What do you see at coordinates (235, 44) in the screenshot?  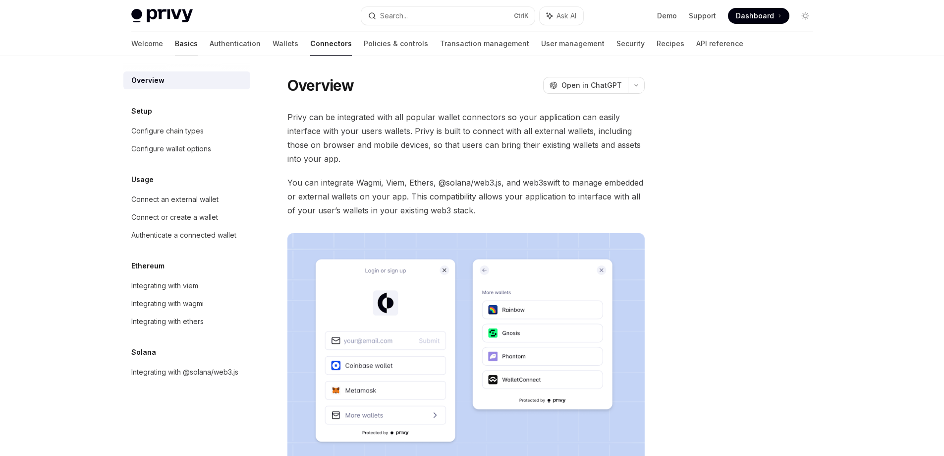 I see `a: Authentication` at bounding box center [235, 44].